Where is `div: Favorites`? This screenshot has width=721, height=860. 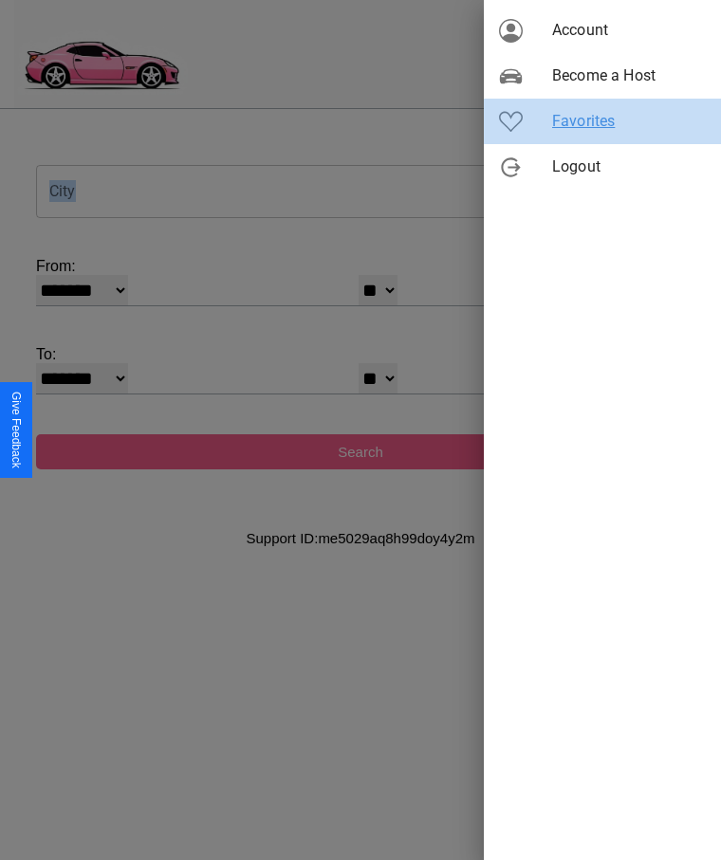
div: Favorites is located at coordinates (602, 121).